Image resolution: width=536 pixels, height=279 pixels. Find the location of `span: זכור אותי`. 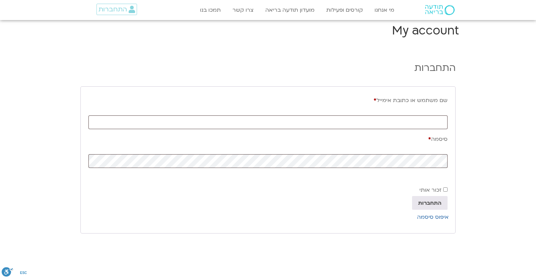

span: זכור אותי is located at coordinates (430, 190).